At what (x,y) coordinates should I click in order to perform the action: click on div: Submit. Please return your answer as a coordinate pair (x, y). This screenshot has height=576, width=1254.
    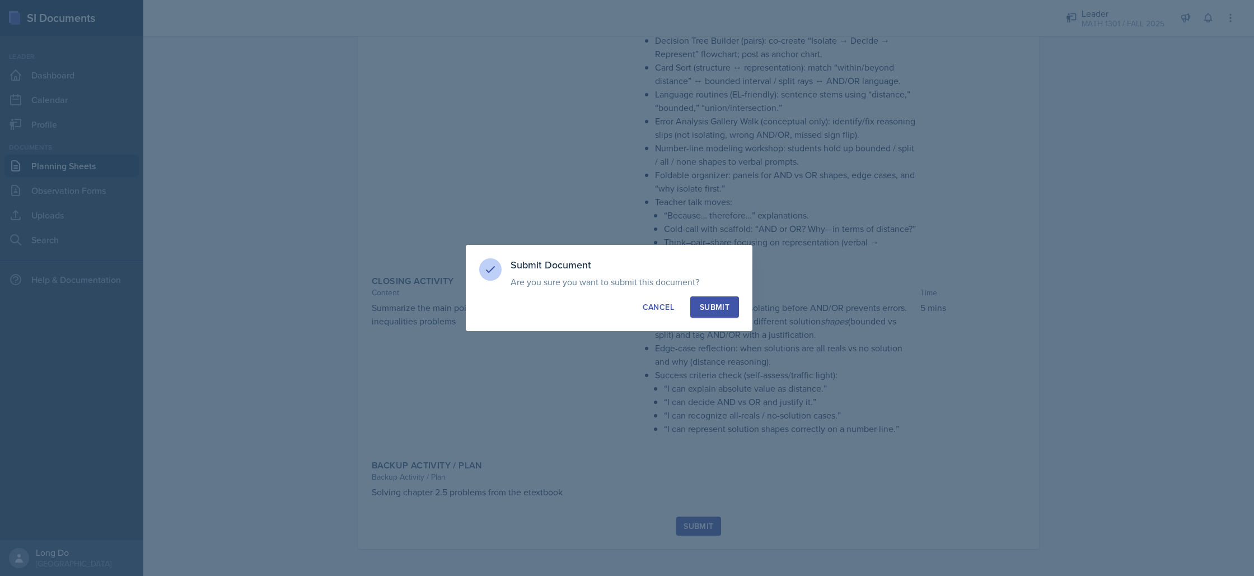
    Looking at the image, I should click on (714, 307).